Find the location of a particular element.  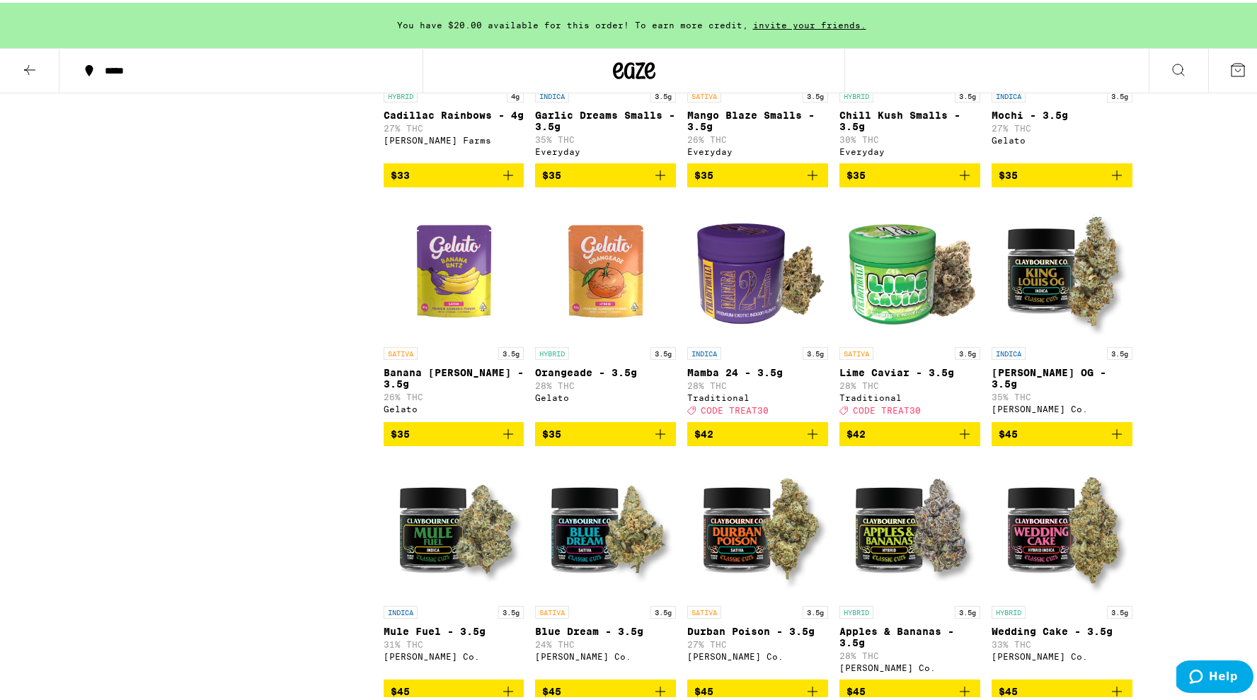

a: Open page for Mule Fuel - 3.5g from Claybourne Co. is located at coordinates (454, 566).